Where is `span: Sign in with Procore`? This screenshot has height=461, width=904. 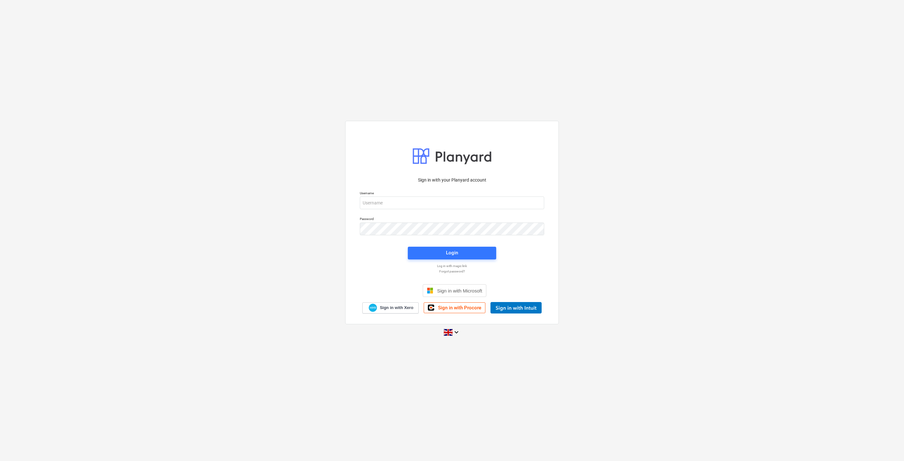 span: Sign in with Procore is located at coordinates (460, 308).